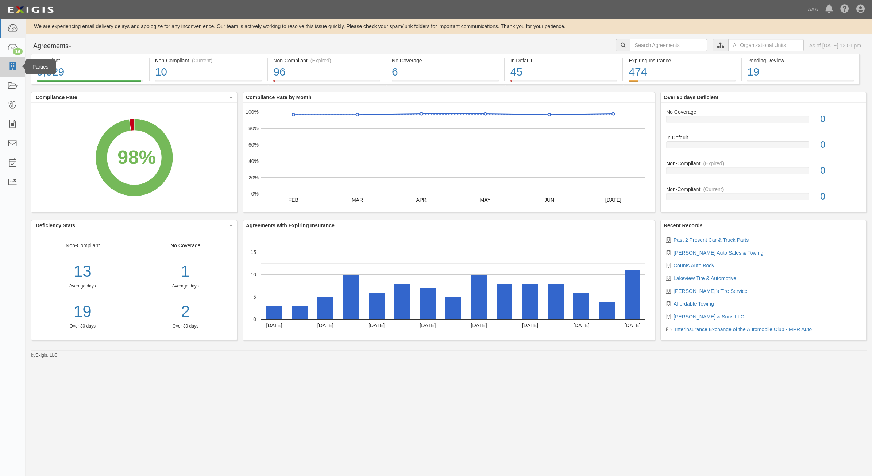 Image resolution: width=872 pixels, height=476 pixels. What do you see at coordinates (800, 83) in the screenshot?
I see `a: Pending Review19` at bounding box center [800, 83].